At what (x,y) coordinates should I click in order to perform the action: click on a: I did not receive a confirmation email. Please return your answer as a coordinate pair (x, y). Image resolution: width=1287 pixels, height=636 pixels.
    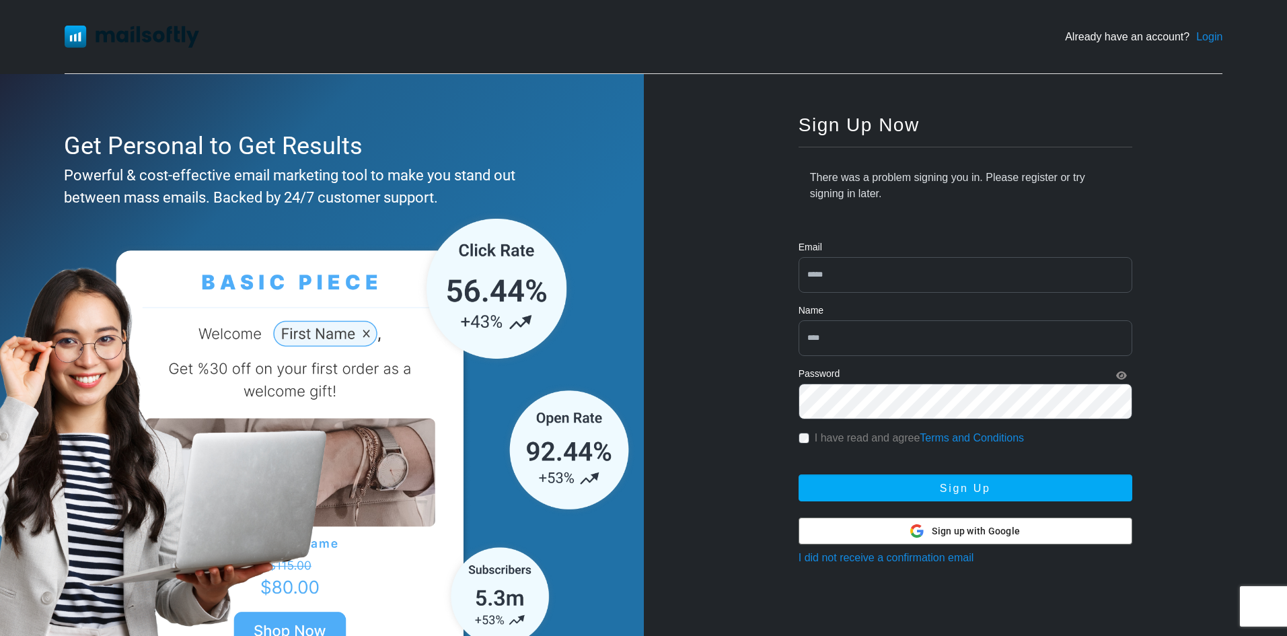
    Looking at the image, I should click on (886, 557).